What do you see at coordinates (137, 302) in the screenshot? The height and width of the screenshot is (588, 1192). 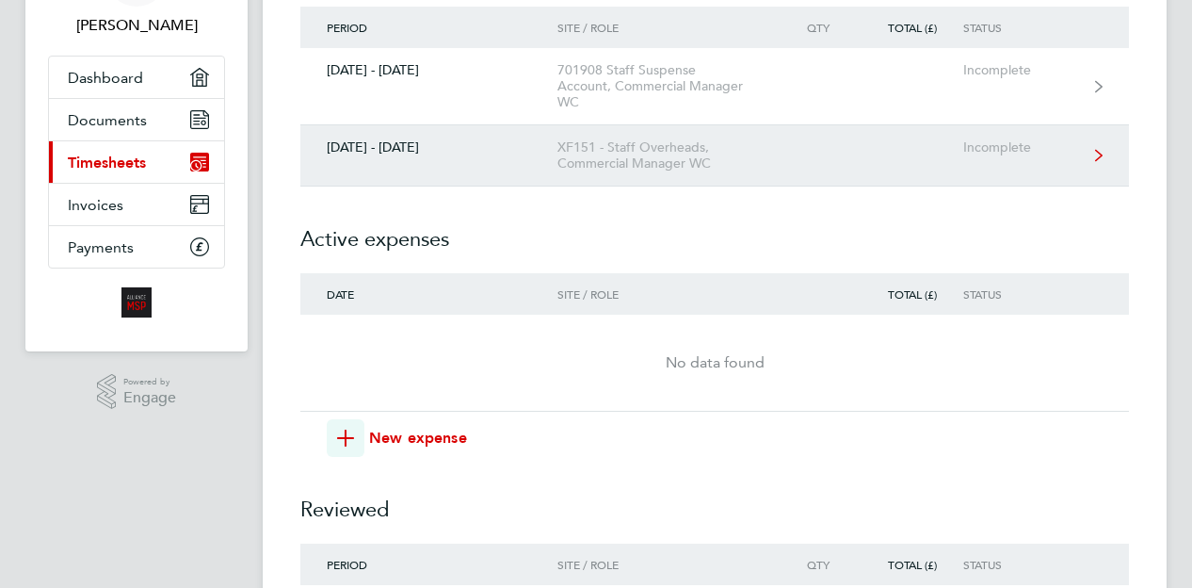 I see `a: Go to home page` at bounding box center [137, 302].